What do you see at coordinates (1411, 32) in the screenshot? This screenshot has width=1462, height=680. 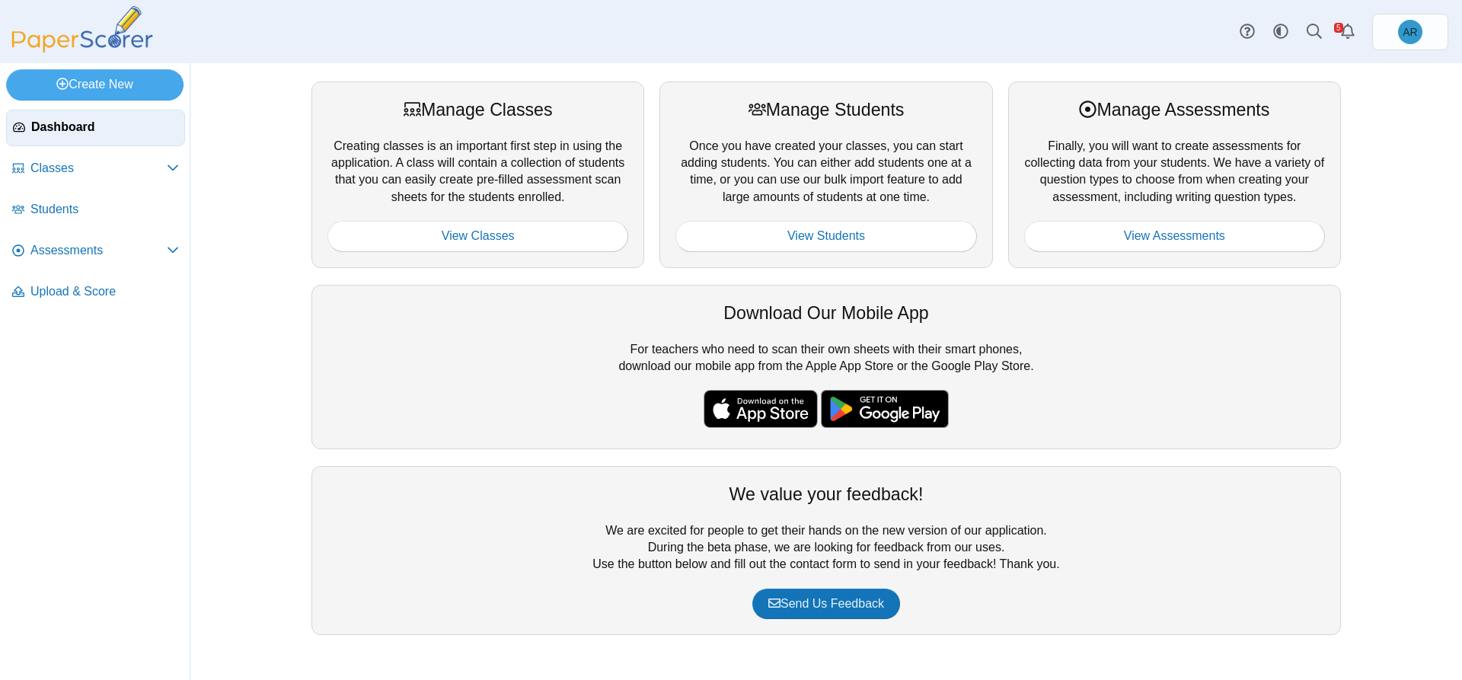 I see `a: Alejandro Renteria` at bounding box center [1411, 32].